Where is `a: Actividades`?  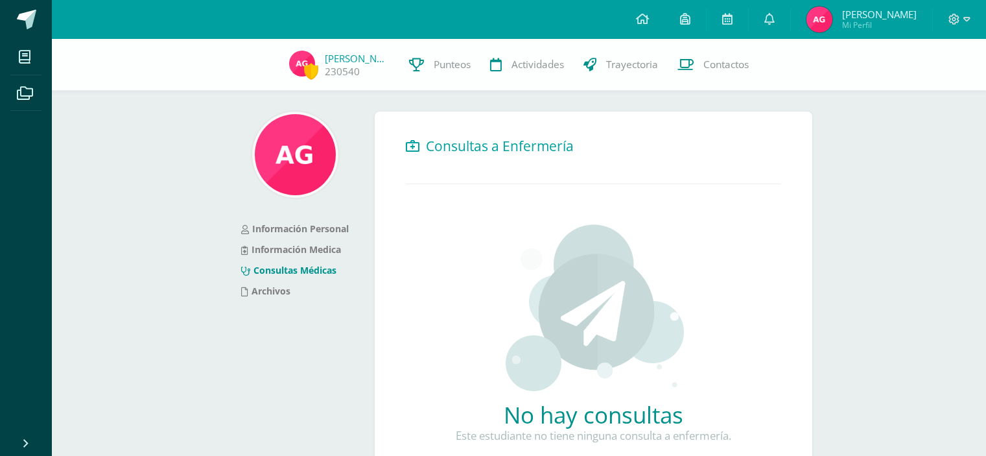
a: Actividades is located at coordinates (527, 65).